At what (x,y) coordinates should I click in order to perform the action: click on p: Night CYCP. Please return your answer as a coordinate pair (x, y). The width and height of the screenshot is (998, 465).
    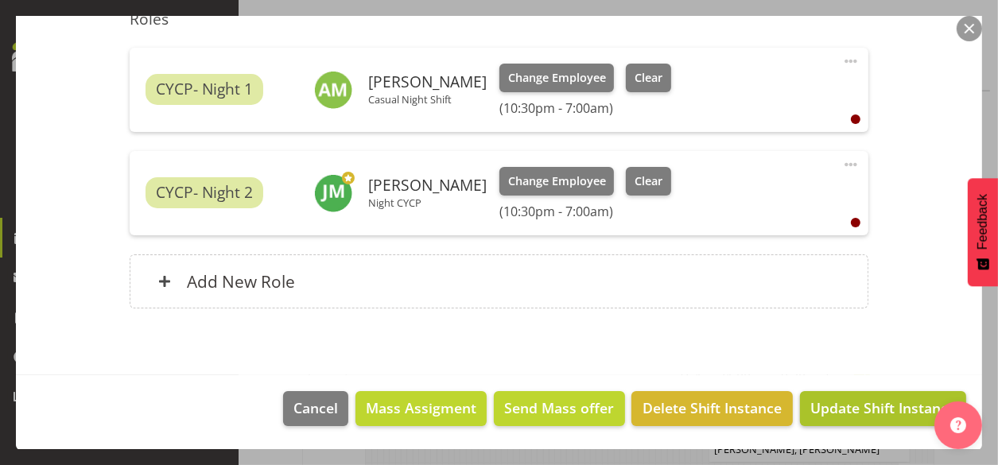
    Looking at the image, I should click on (427, 203).